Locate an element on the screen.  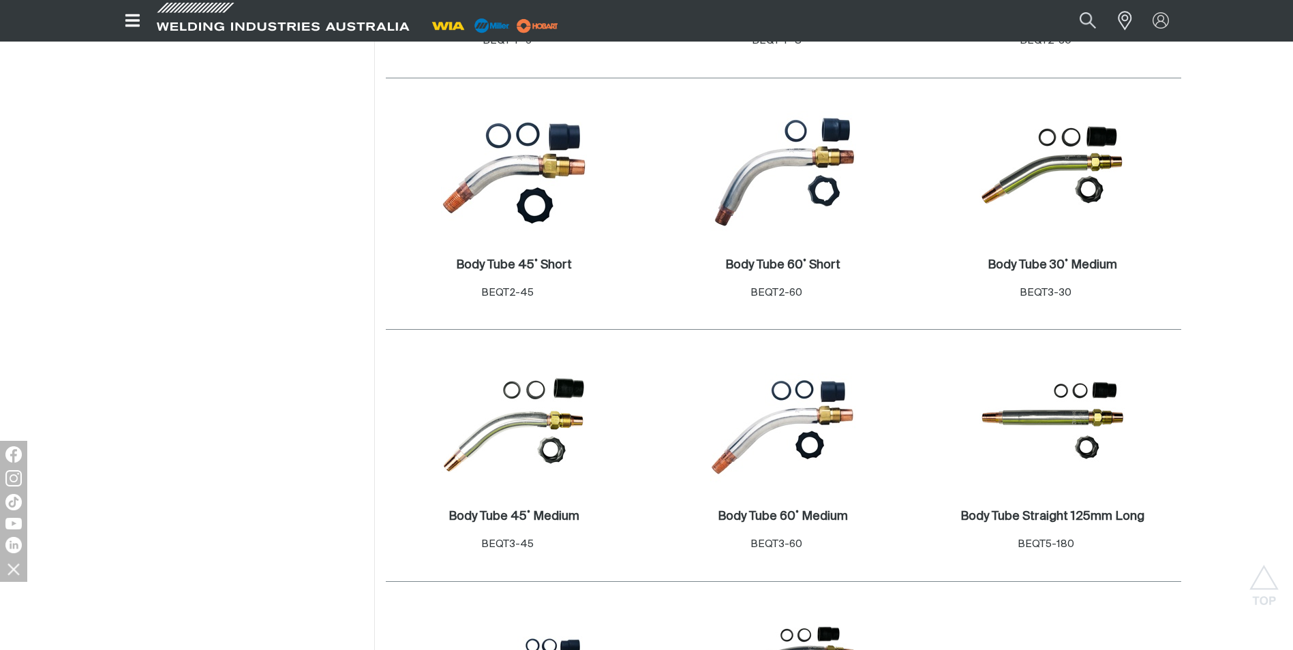
img: Body Tube 45˚ Short is located at coordinates (514, 169).